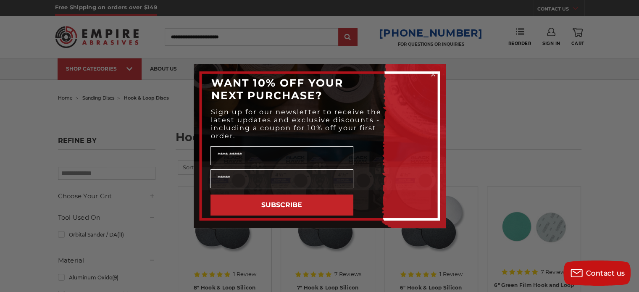 Image resolution: width=639 pixels, height=292 pixels. Describe the element at coordinates (296, 124) in the screenshot. I see `span: Sign up for our newsletter to receive the latest updates and exclusive discounts - including a co...` at that location.